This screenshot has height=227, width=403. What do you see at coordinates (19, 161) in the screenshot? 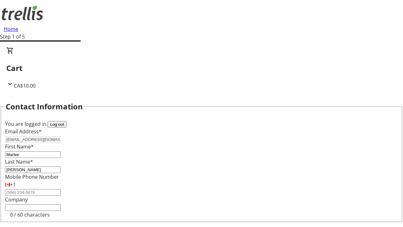
I see `label: Last Name*` at bounding box center [19, 161].